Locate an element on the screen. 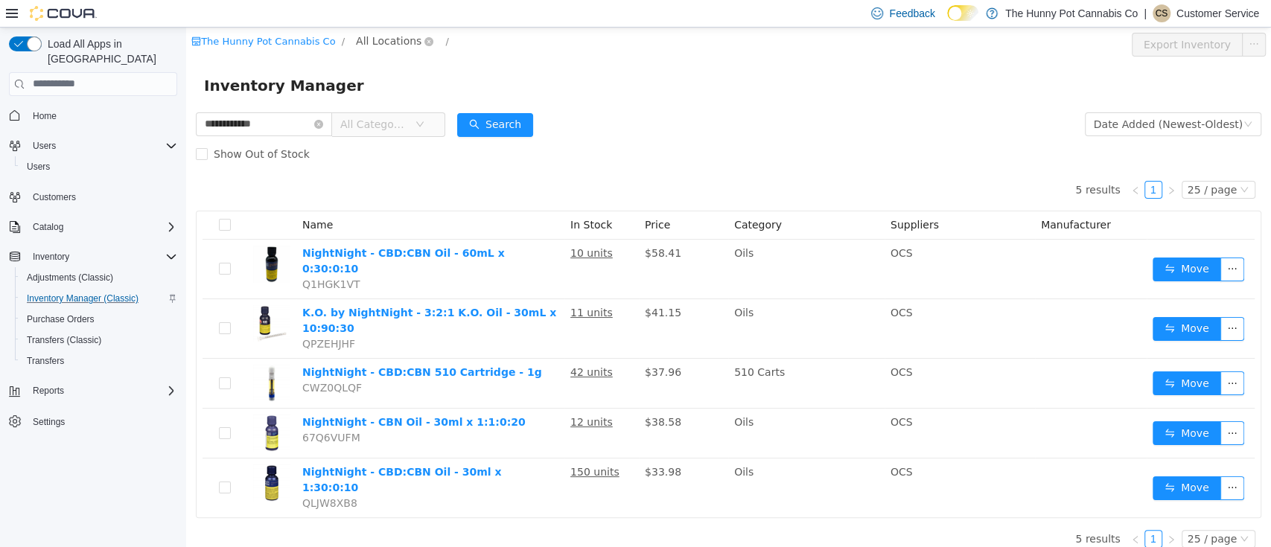 The width and height of the screenshot is (1271, 547). a: Inventory Manager (Classic) is located at coordinates (83, 299).